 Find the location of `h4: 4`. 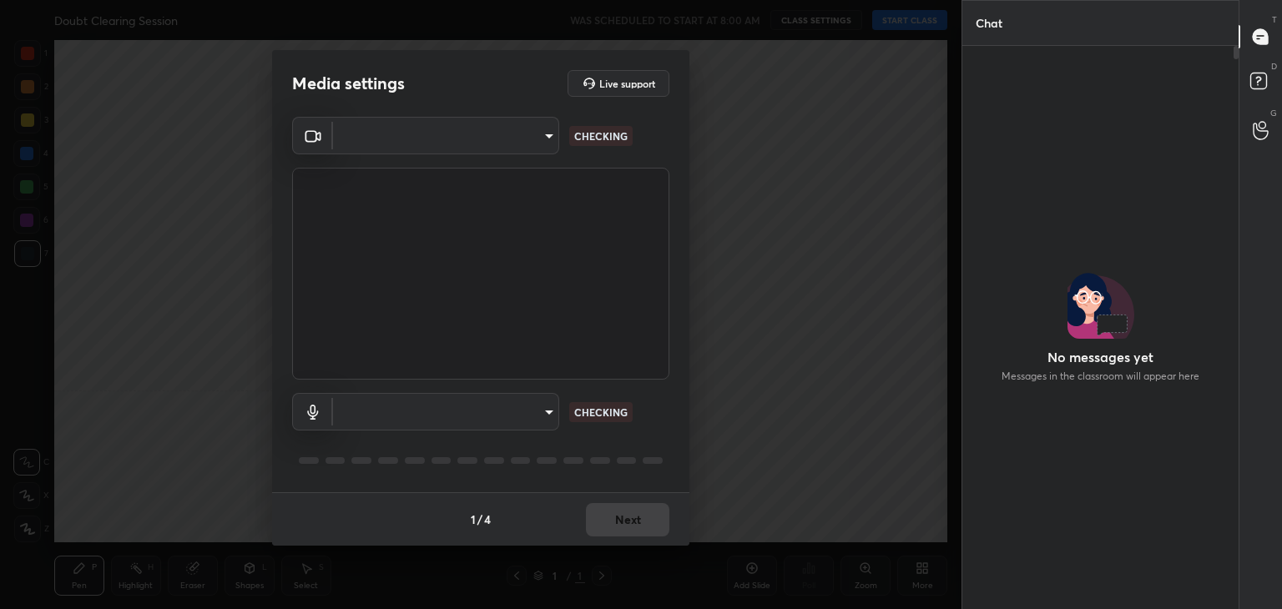

h4: 4 is located at coordinates (487, 519).